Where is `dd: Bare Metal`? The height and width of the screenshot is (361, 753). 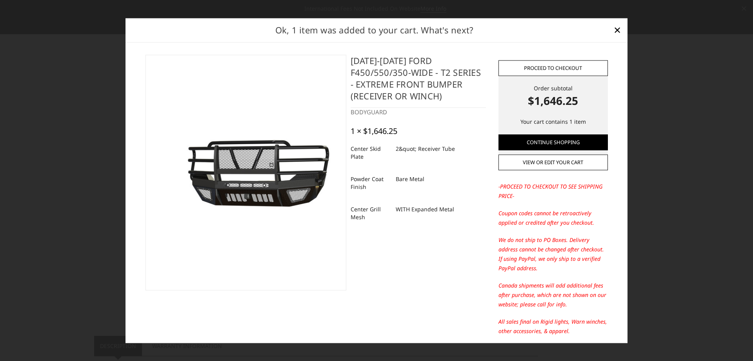 dd: Bare Metal is located at coordinates (410, 179).